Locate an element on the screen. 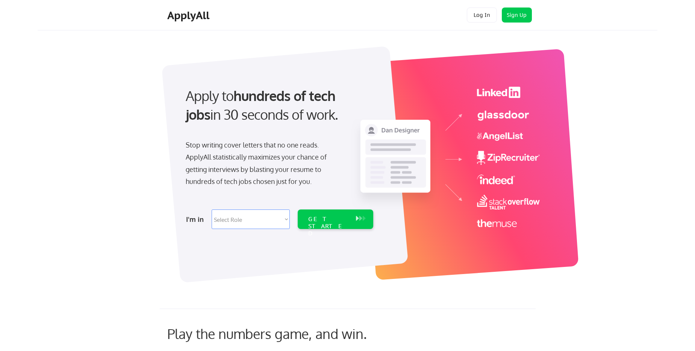  div: GET STARTED is located at coordinates (328, 227).